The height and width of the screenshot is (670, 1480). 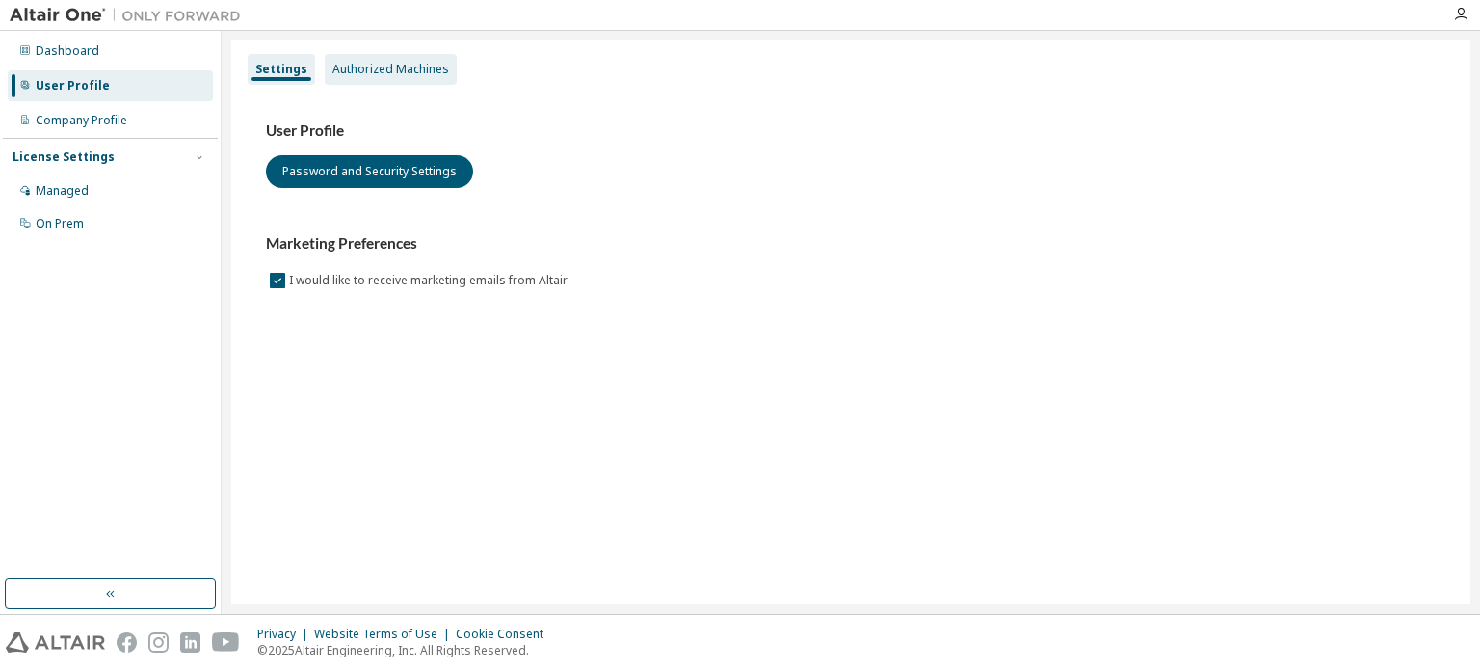 I want to click on img: instagram.svg, so click(x=158, y=642).